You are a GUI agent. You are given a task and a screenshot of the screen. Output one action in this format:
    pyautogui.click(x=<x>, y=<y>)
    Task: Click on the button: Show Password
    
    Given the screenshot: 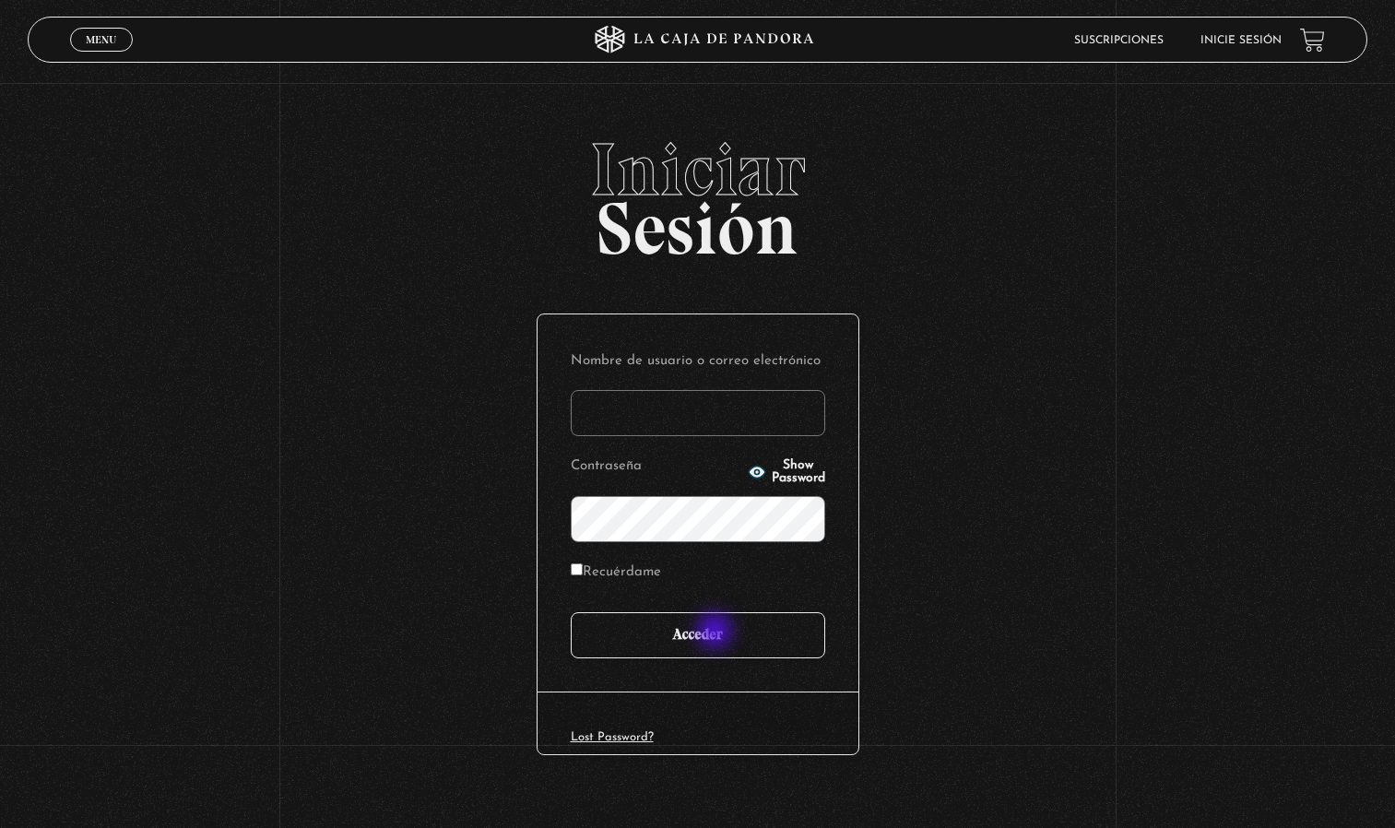 What is the action you would take?
    pyautogui.click(x=786, y=472)
    